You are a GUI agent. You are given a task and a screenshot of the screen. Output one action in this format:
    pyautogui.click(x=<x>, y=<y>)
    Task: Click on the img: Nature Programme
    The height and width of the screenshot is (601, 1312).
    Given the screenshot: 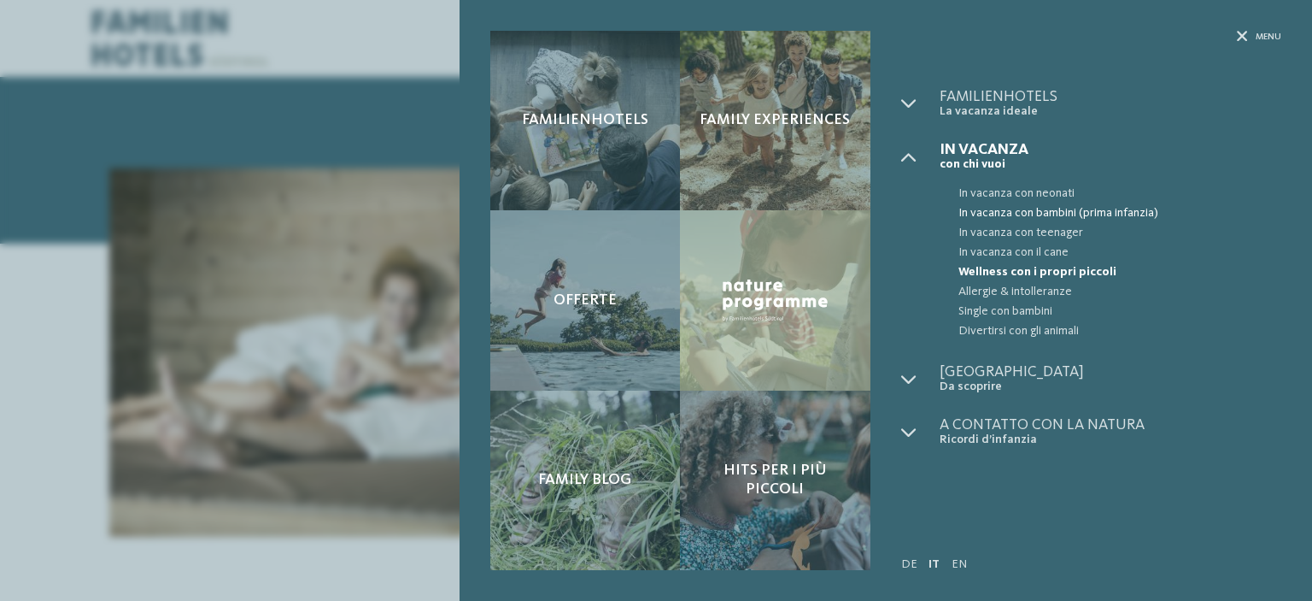 What is the action you would take?
    pyautogui.click(x=775, y=301)
    